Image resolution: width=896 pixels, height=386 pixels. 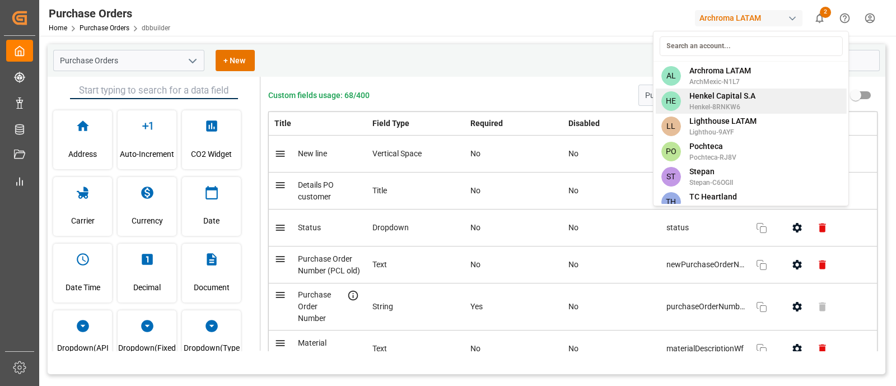 What do you see at coordinates (720, 82) in the screenshot?
I see `span: ArchMexic-N1L7` at bounding box center [720, 82].